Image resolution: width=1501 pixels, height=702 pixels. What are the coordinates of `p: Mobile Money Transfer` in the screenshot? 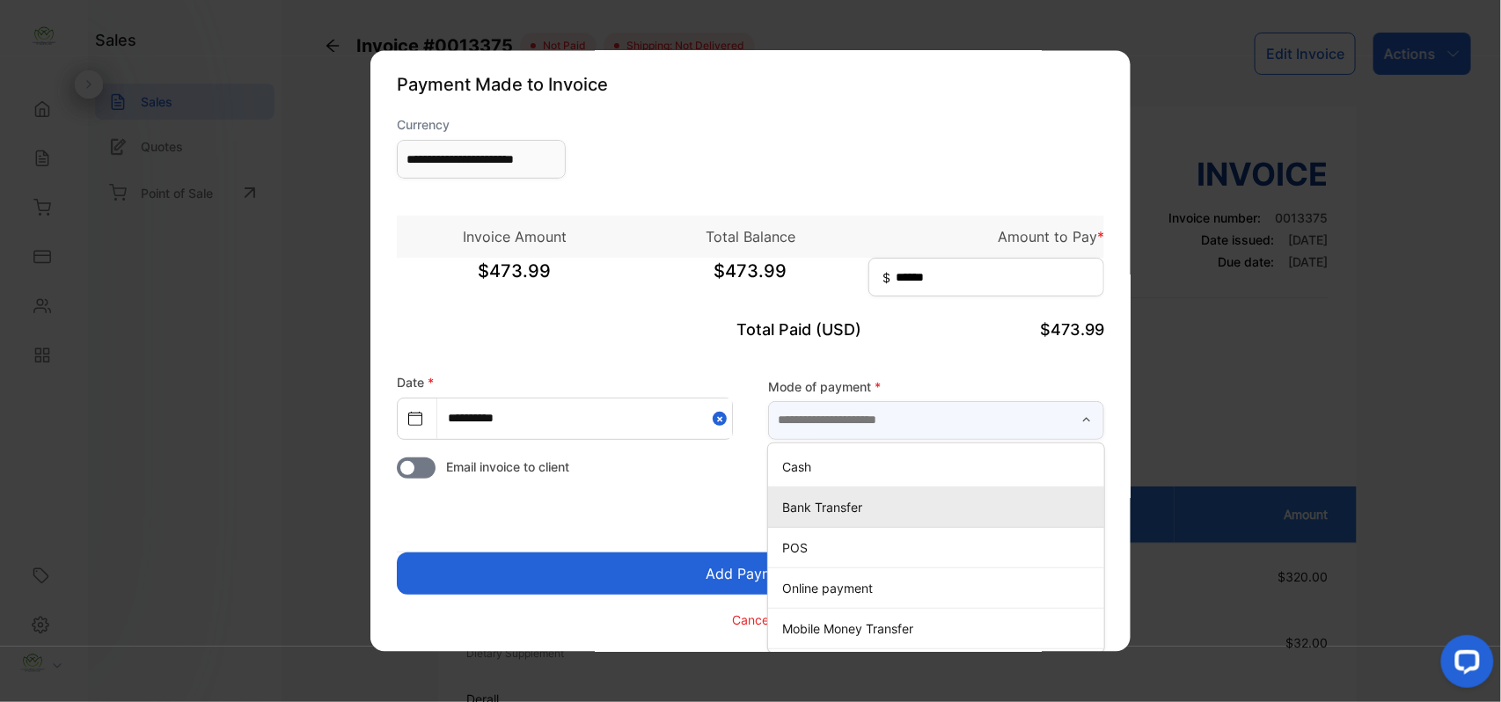 It's located at (940, 628).